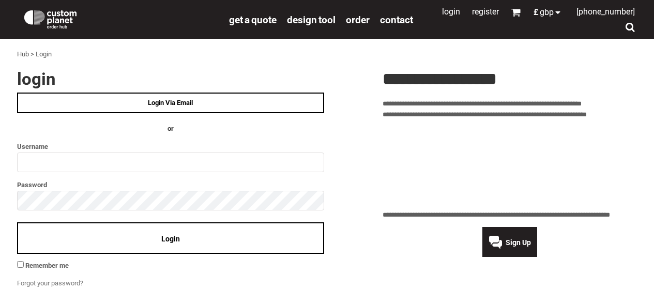  I want to click on span: Login Via Email, so click(170, 102).